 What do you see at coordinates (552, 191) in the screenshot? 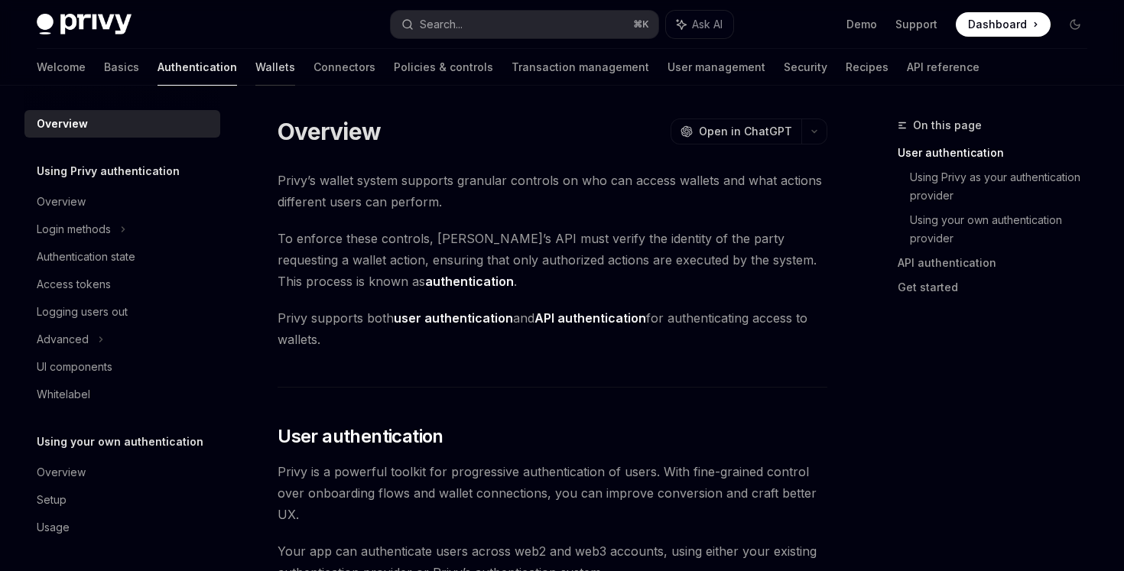
I see `span: Privy’s wallet system supports granular controls on who can access wallets and what actions diffe...` at bounding box center [552, 191].